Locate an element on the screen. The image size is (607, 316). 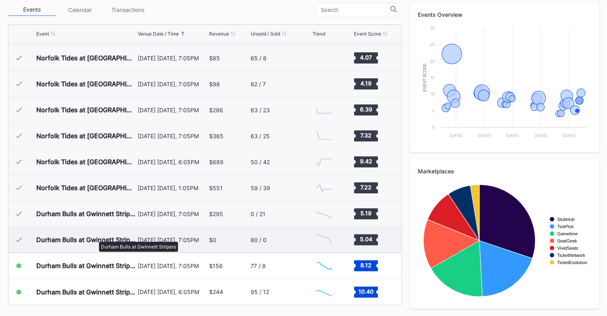
div: 59 / 39 is located at coordinates (260, 188).